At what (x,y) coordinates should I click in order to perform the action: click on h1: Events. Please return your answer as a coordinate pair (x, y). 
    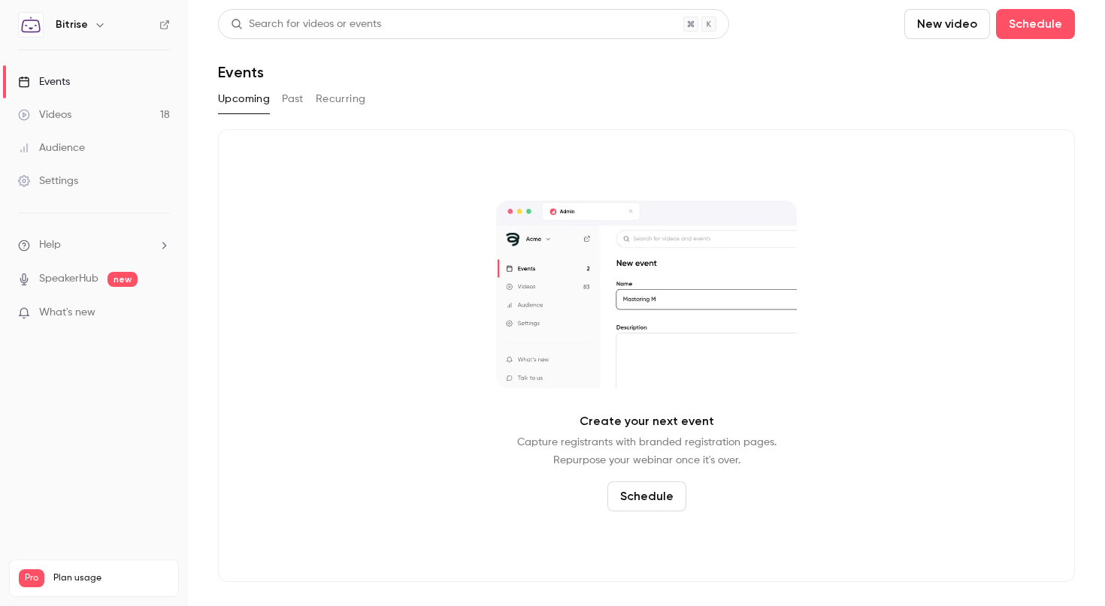
    Looking at the image, I should click on (240, 72).